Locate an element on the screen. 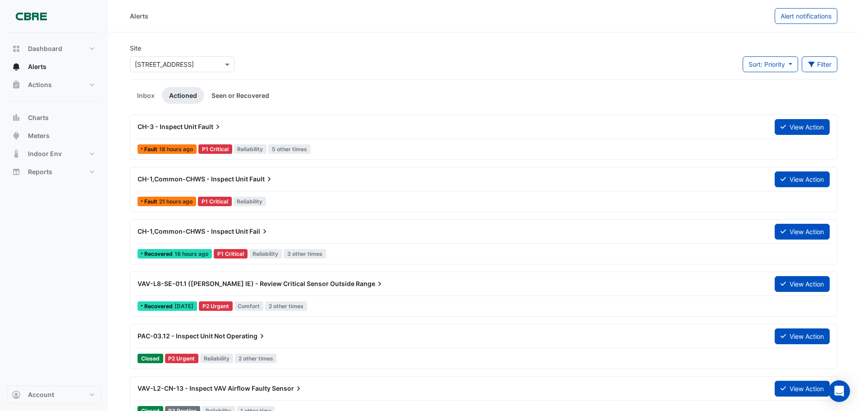  button: Meters is located at coordinates (54, 136).